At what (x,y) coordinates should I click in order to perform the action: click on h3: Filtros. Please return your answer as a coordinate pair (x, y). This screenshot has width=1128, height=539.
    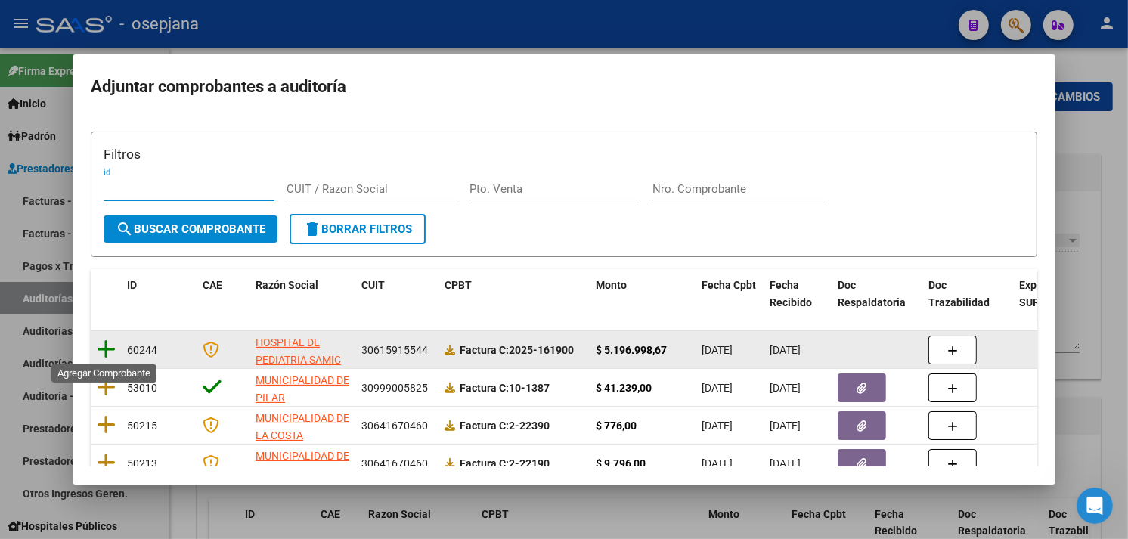
    Looking at the image, I should click on (564, 154).